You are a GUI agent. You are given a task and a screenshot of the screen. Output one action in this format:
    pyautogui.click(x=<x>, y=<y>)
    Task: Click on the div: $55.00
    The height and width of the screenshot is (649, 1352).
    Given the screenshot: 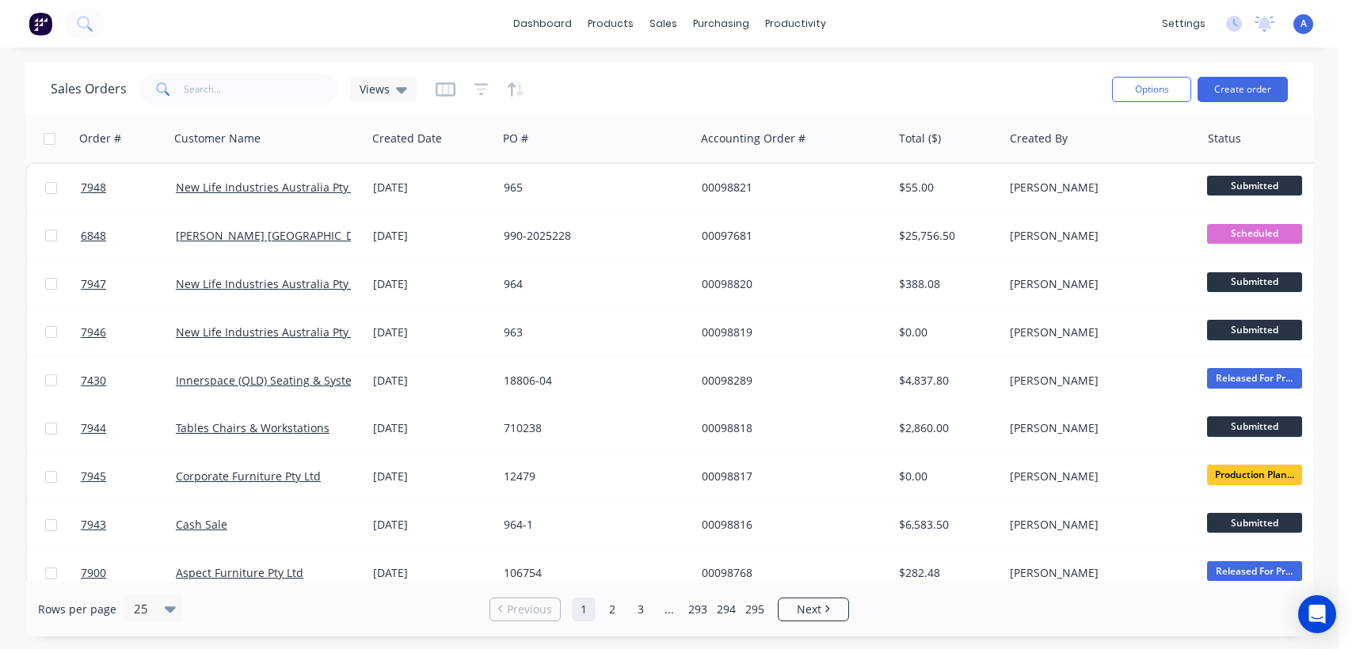 What is the action you would take?
    pyautogui.click(x=945, y=188)
    